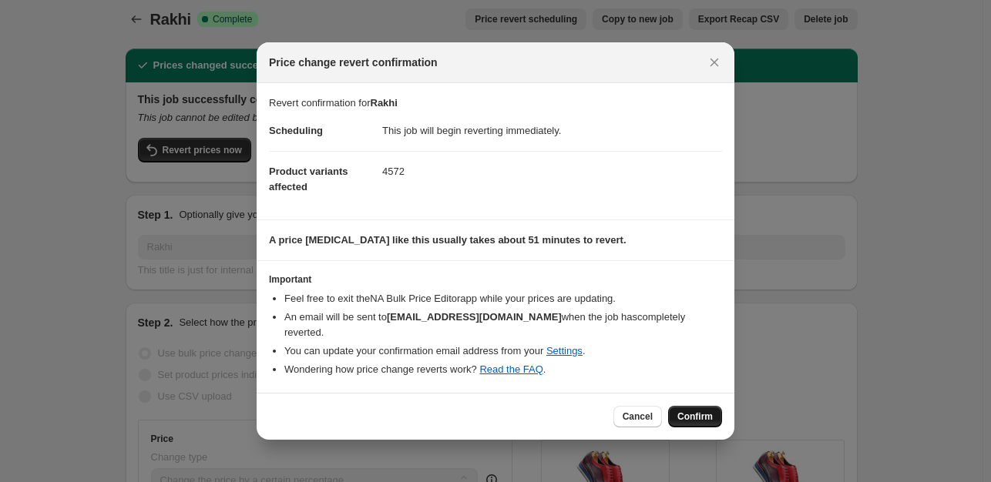  Describe the element at coordinates (637, 417) in the screenshot. I see `button: Cancel` at that location.